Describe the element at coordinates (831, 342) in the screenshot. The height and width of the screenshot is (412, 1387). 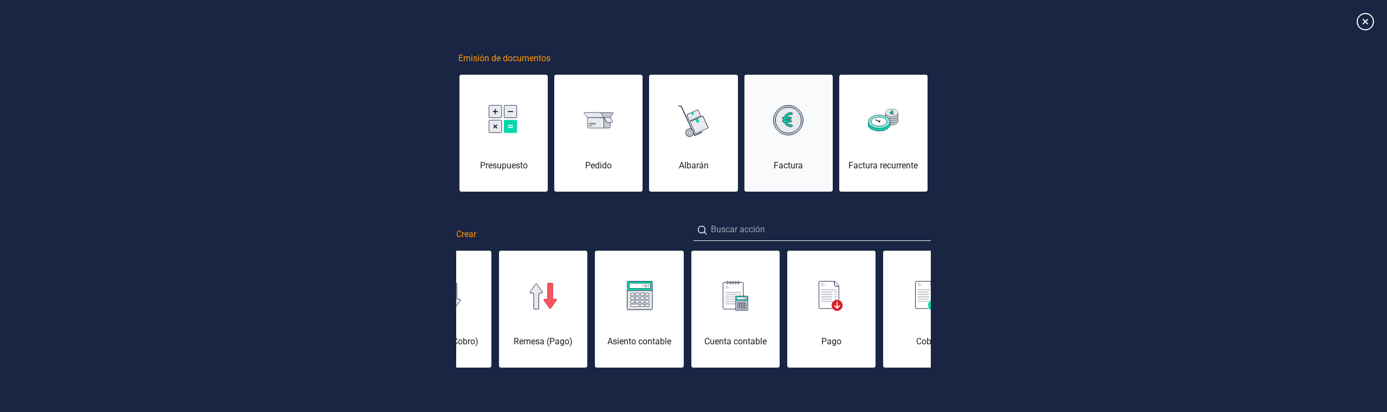
I see `div: Pago` at that location.